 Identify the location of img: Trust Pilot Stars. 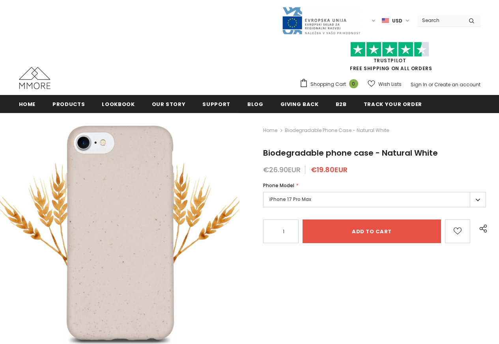
(389, 49).